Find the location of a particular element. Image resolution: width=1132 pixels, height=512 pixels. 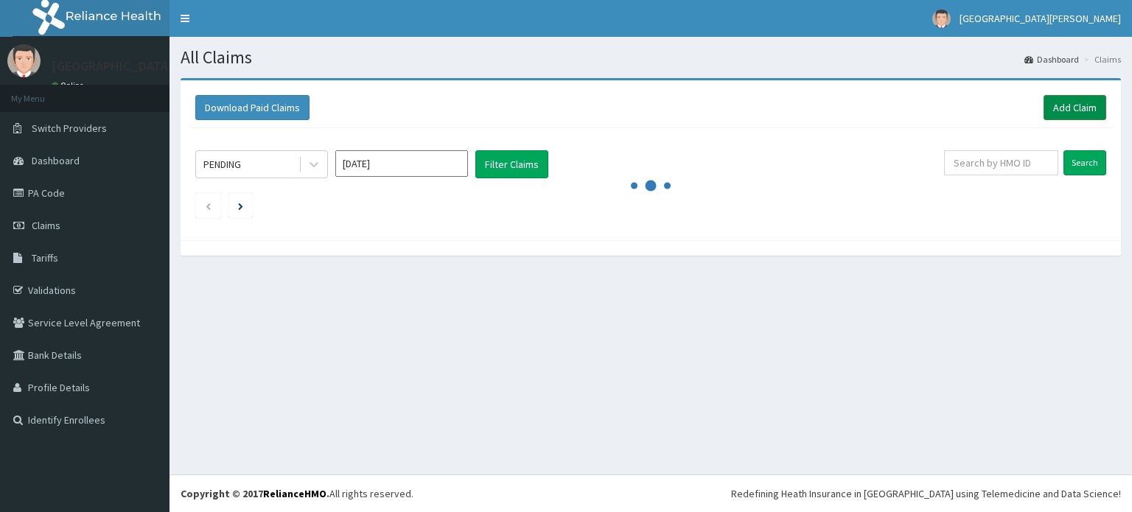

footer: All rights reserved. is located at coordinates (651, 493).